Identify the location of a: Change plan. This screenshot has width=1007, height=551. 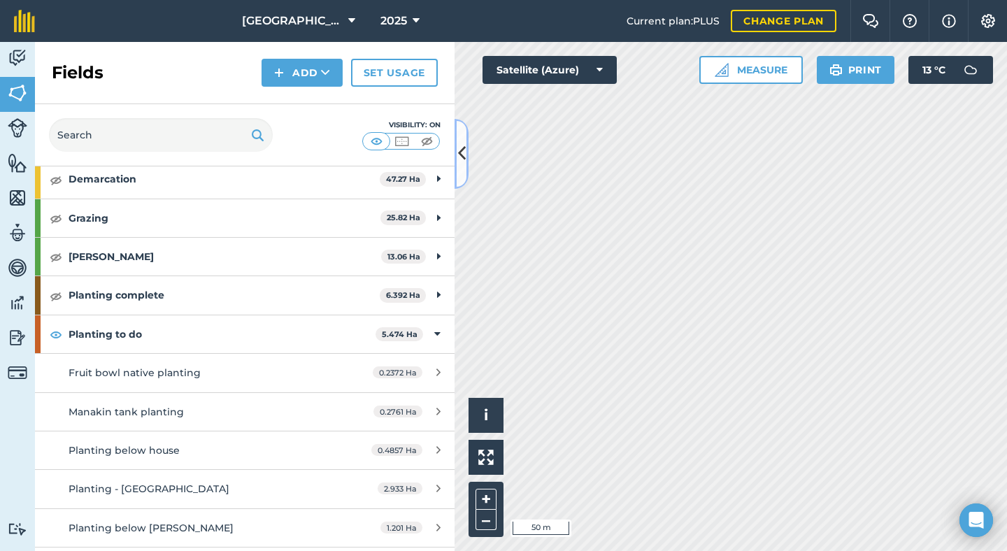
(783, 21).